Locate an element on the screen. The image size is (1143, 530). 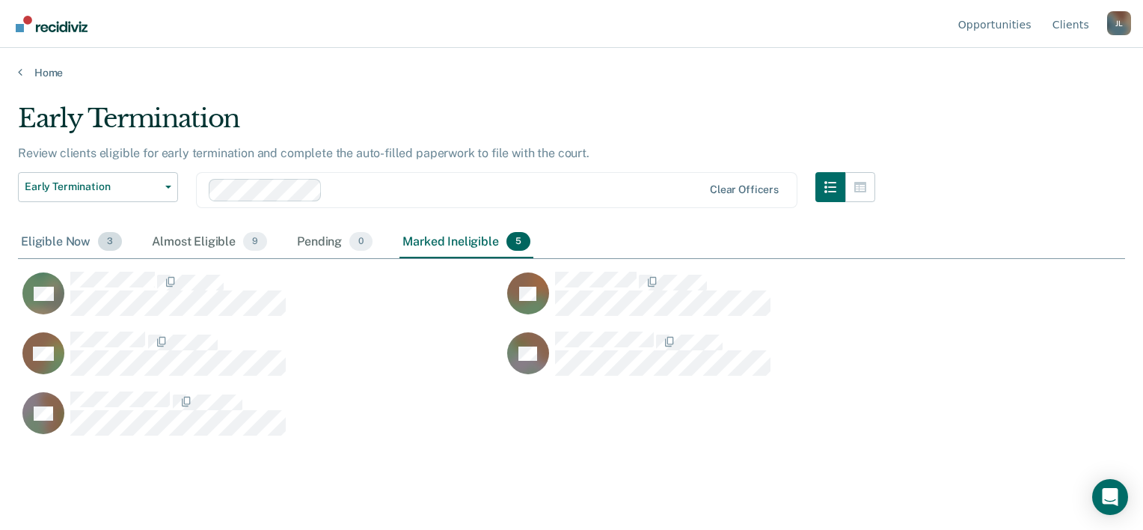
div: Almost Eligible9 is located at coordinates (210, 242).